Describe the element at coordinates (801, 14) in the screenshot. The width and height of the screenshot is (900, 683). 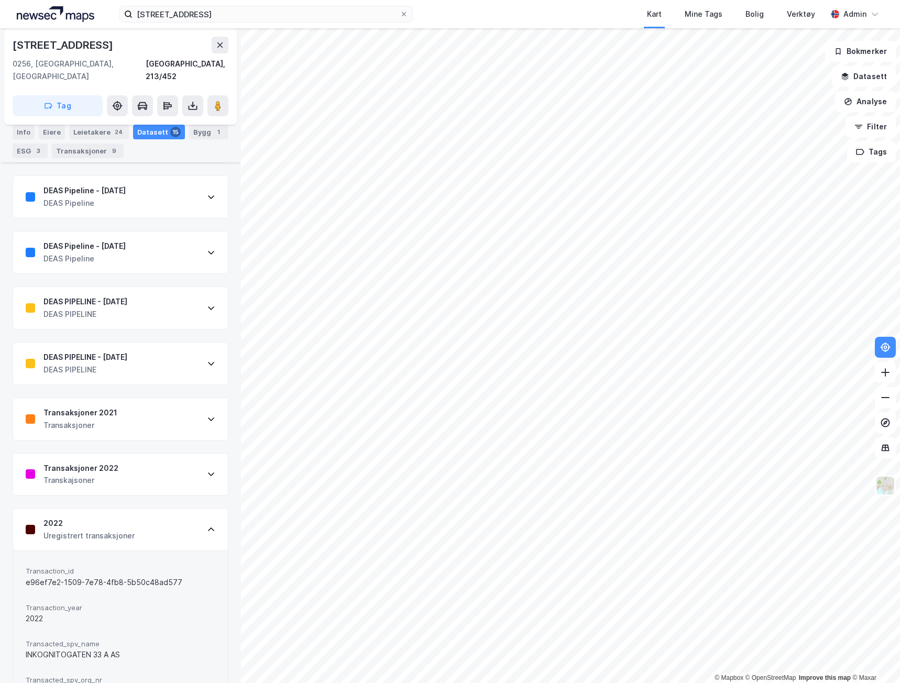
I see `div: Verktøy` at that location.